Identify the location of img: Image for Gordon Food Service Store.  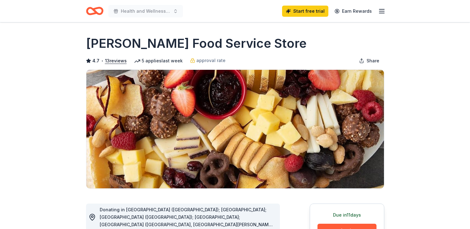
(235, 129).